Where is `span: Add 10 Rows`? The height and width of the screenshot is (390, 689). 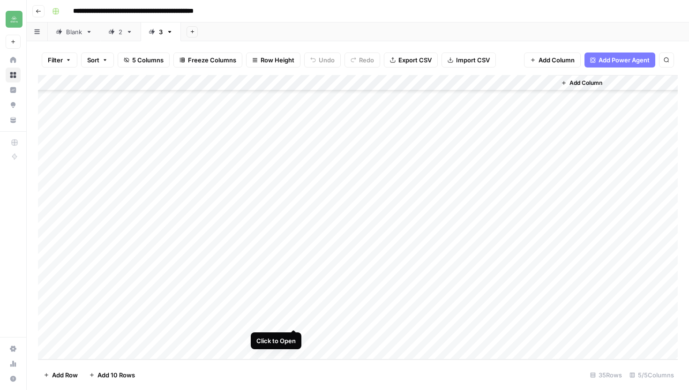
span: Add 10 Rows is located at coordinates (116, 375).